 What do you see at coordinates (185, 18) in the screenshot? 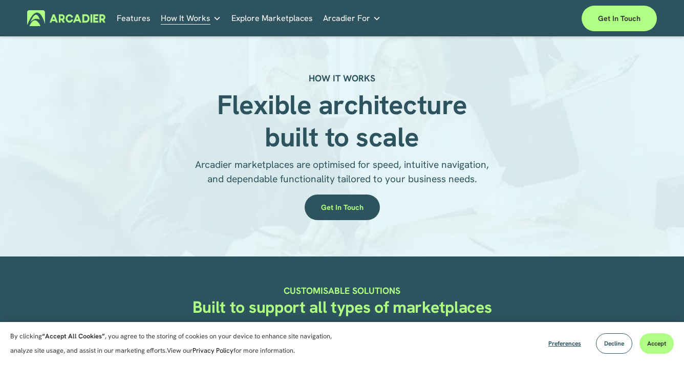
I see `span: How It Works` at bounding box center [185, 18].